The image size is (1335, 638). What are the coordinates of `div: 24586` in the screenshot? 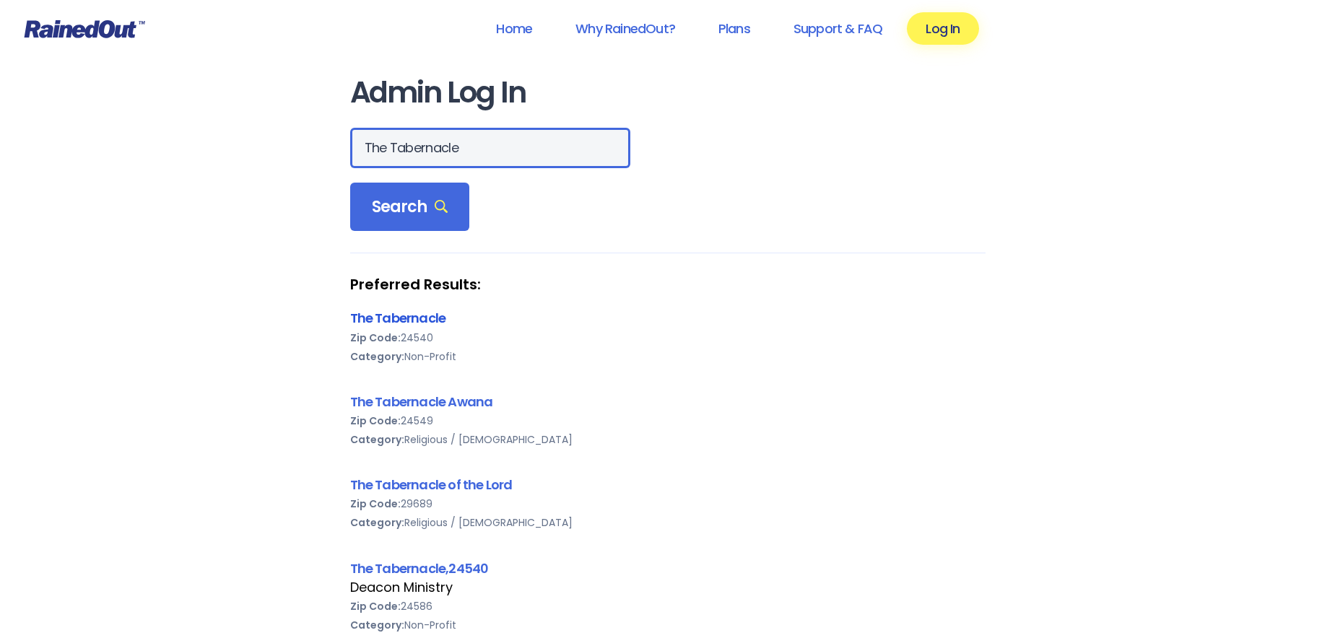 It's located at (668, 607).